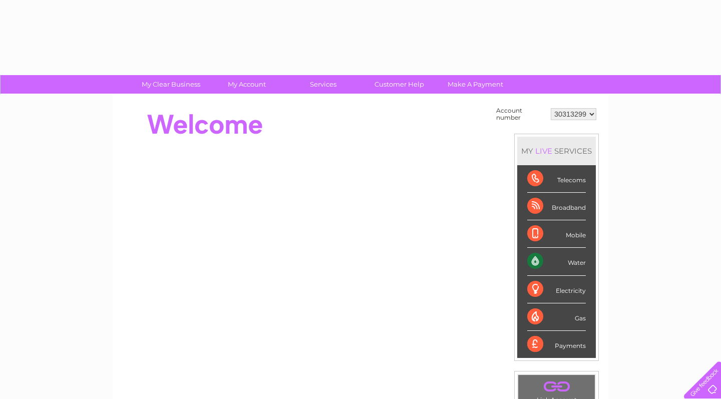 This screenshot has height=399, width=721. I want to click on div: Mobile, so click(557, 234).